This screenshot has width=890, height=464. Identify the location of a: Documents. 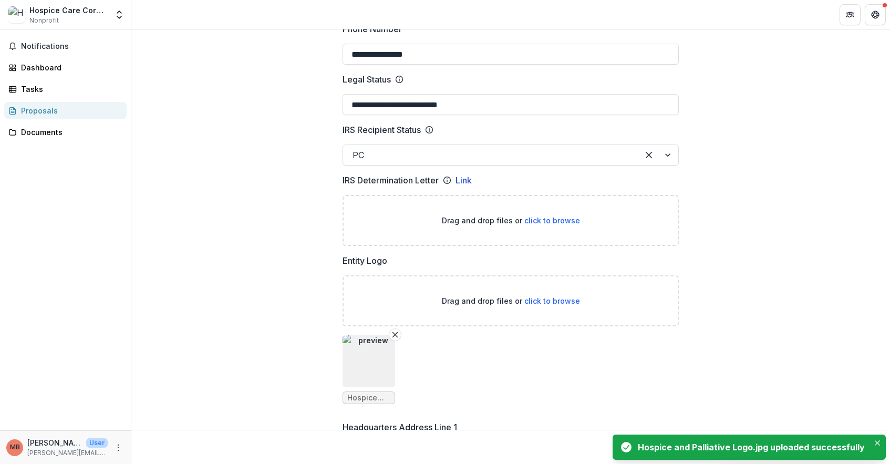
(65, 132).